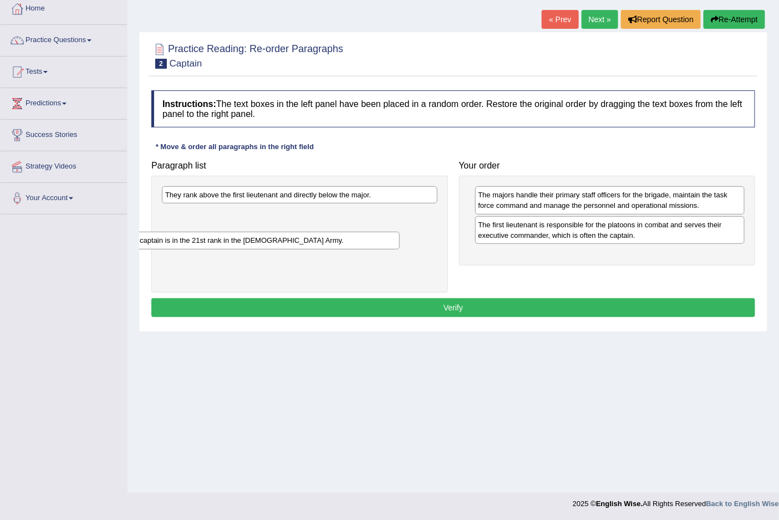 This screenshot has height=520, width=779. I want to click on h4: Paragraph list, so click(299, 166).